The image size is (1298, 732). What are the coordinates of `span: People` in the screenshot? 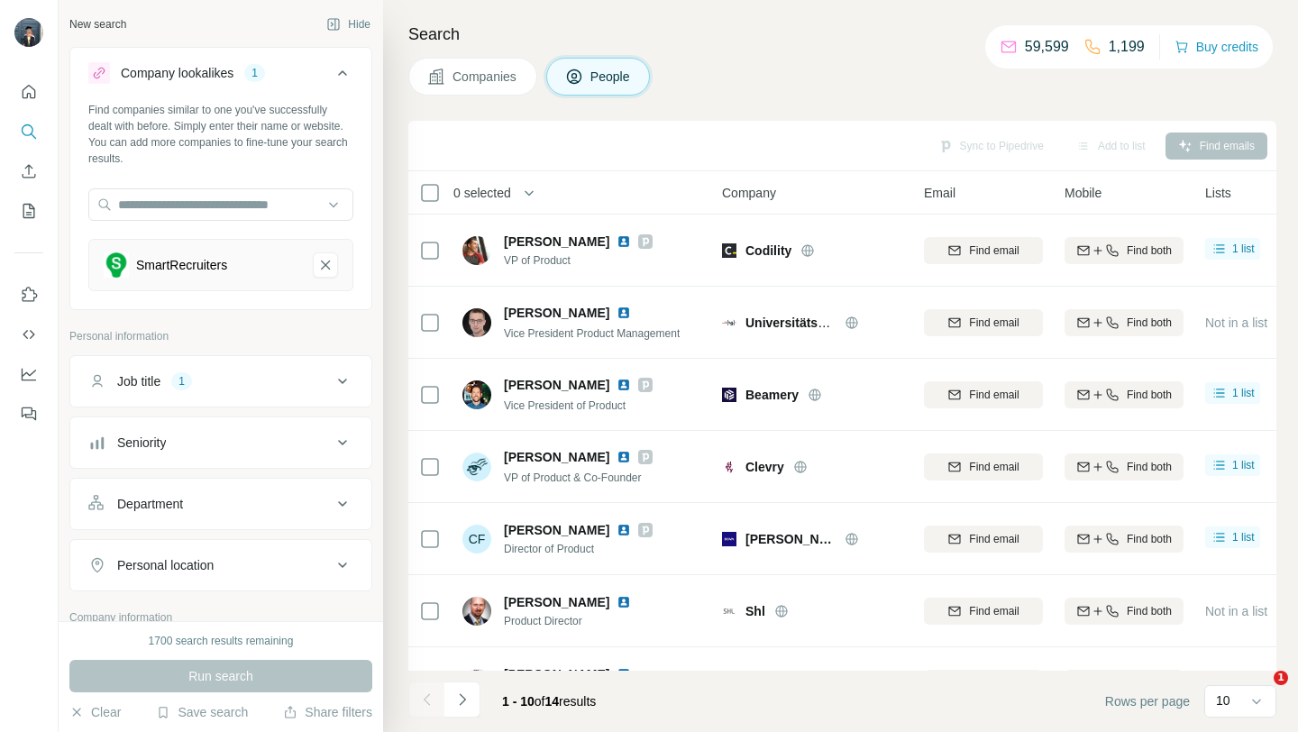 It's located at (611, 77).